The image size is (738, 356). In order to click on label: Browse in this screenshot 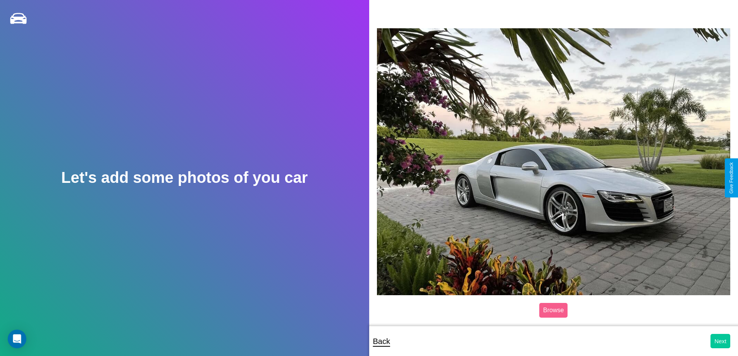, I will do `click(553, 310)`.